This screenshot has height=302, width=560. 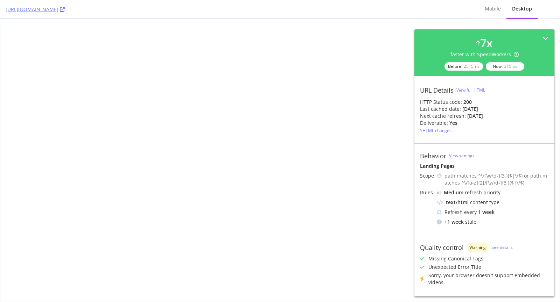 What do you see at coordinates (468, 102) in the screenshot?
I see `strong: 200` at bounding box center [468, 102].